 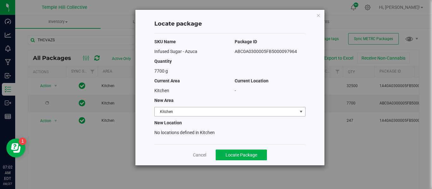 What do you see at coordinates (200, 155) in the screenshot?
I see `a: Cancel` at bounding box center [200, 155].